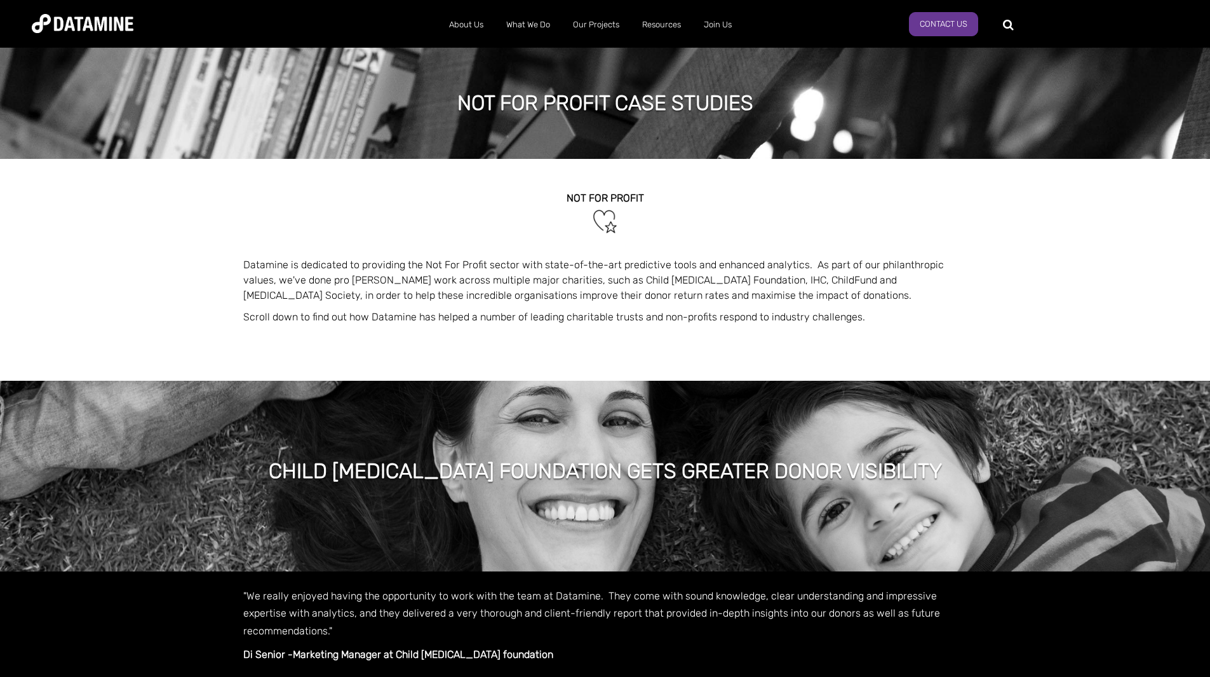 This screenshot has height=677, width=1210. Describe the element at coordinates (605, 198) in the screenshot. I see `h2: NOT FOR PROFIT` at that location.